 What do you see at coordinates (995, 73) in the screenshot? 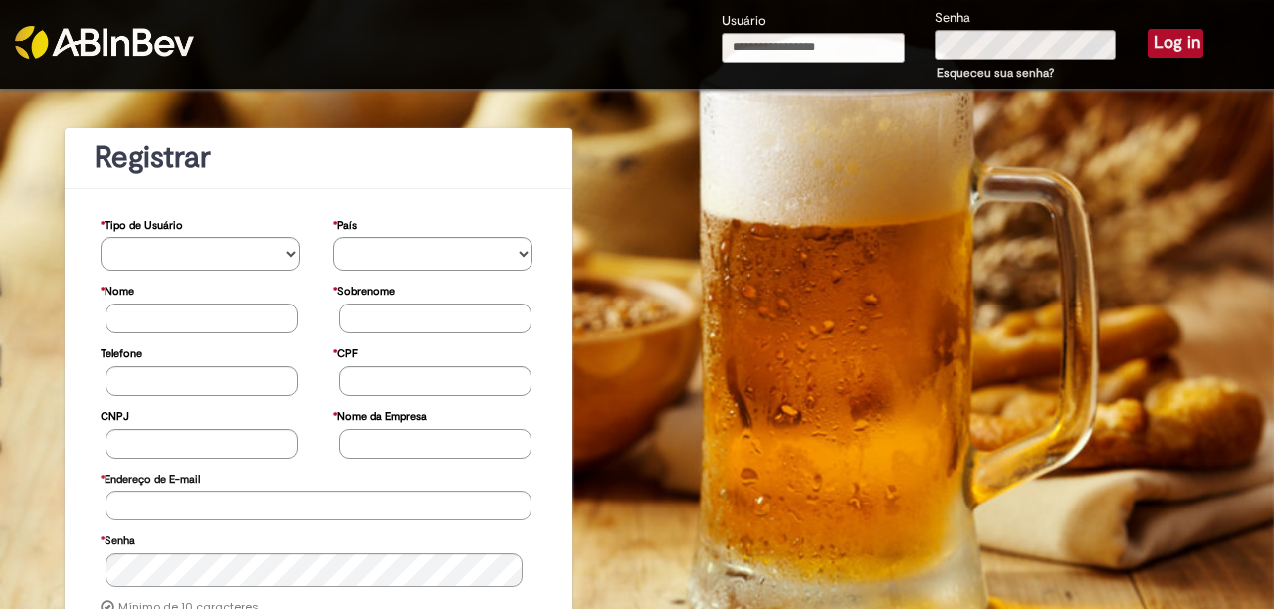
I see `a: Esqueceu sua senha?` at bounding box center [995, 73].